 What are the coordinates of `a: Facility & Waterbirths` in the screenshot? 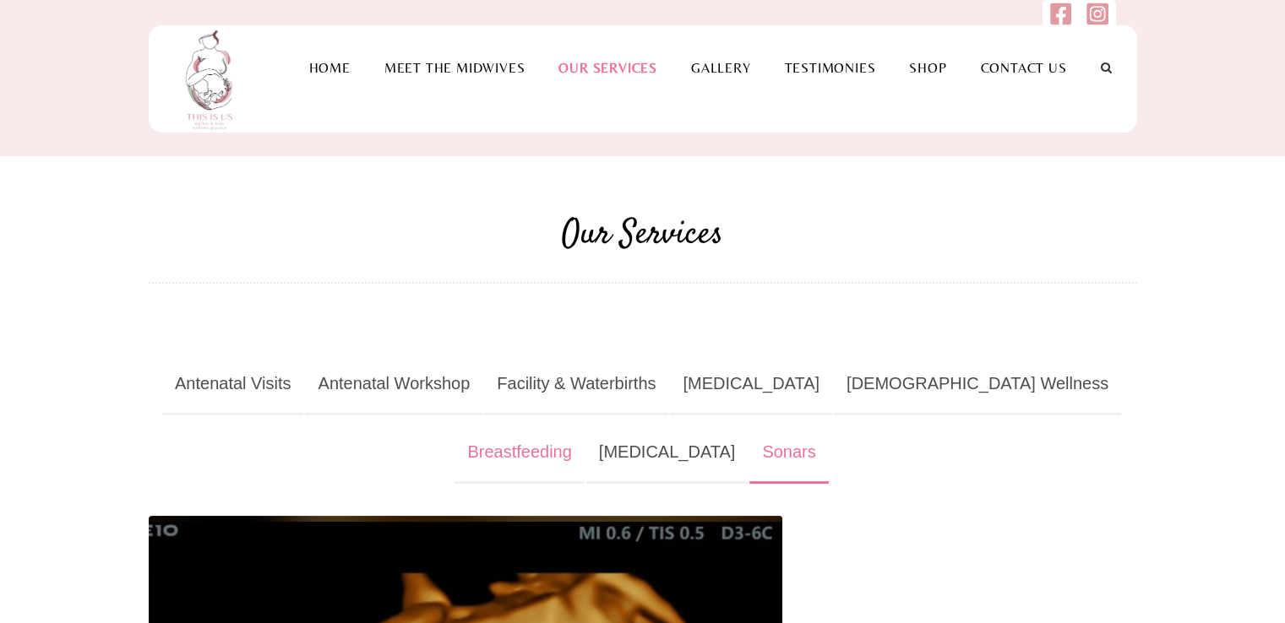 It's located at (576, 384).